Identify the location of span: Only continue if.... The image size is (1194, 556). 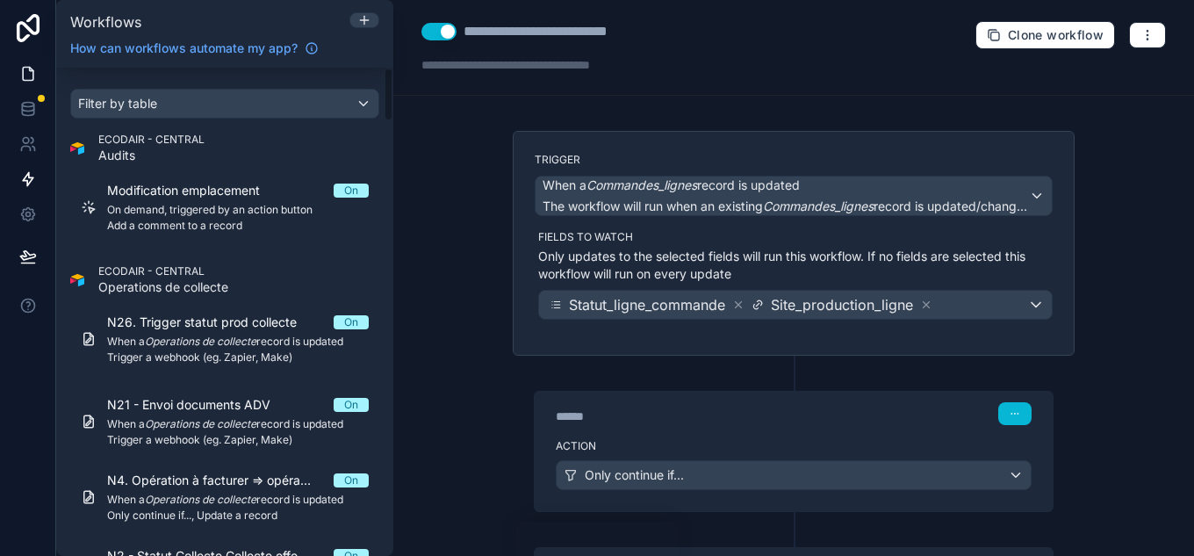
(634, 475).